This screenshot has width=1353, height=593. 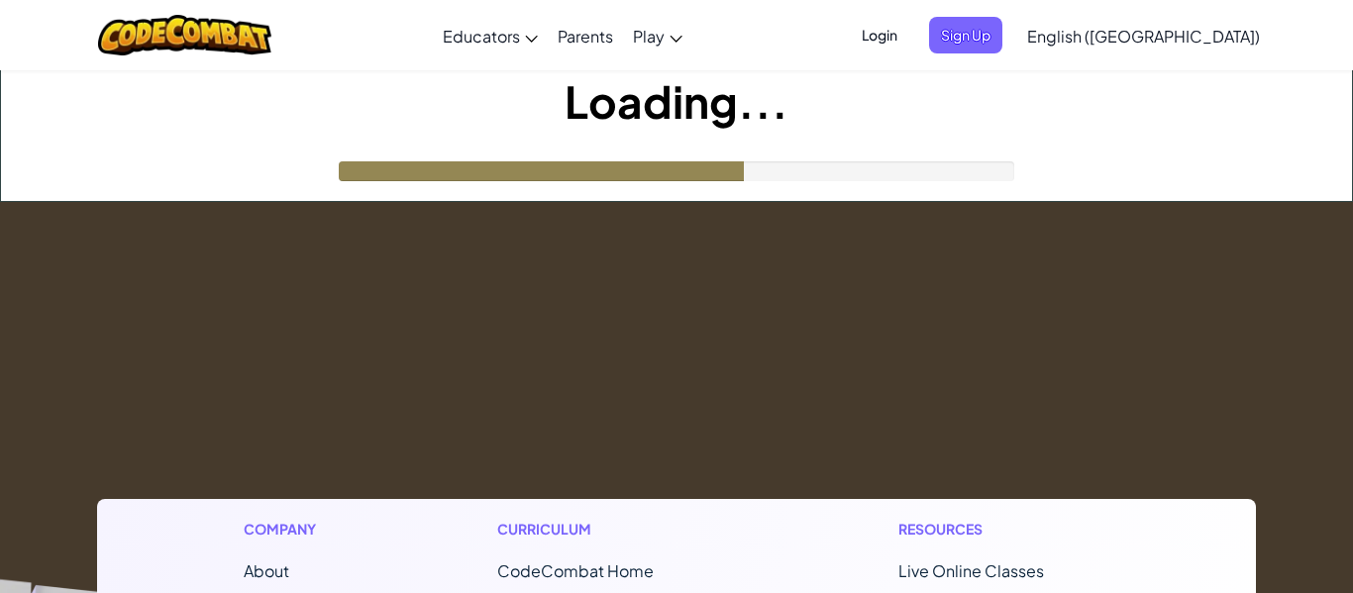 I want to click on h1: Curriculum, so click(x=617, y=529).